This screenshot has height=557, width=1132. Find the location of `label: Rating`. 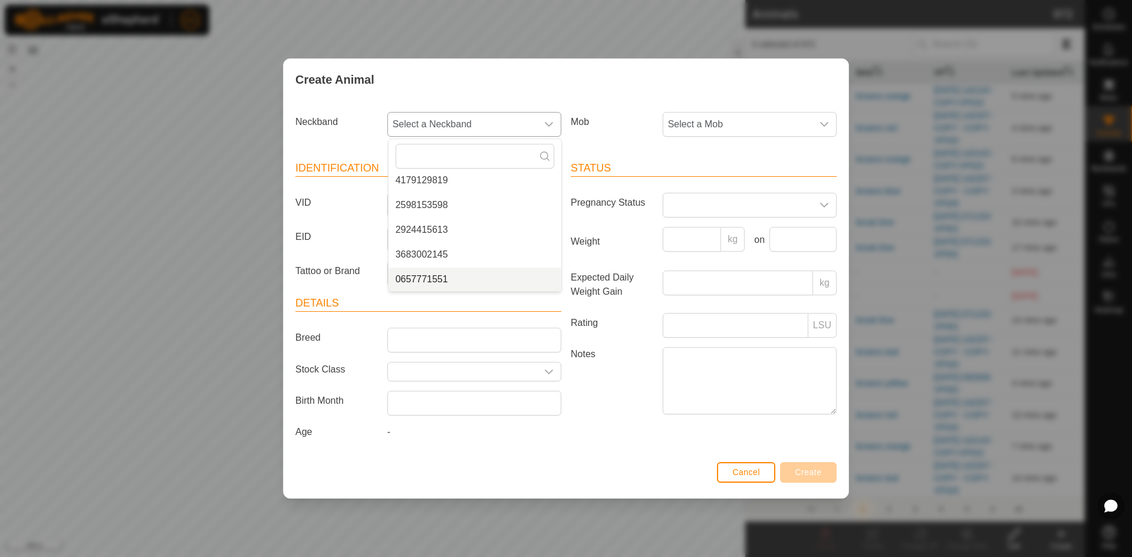

label: Rating is located at coordinates (612, 323).